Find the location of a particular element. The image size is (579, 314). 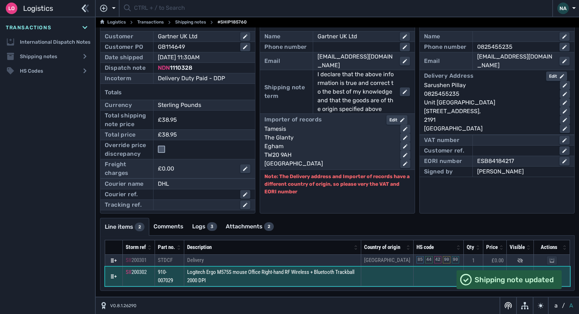

a: Logs3 is located at coordinates (204, 226).